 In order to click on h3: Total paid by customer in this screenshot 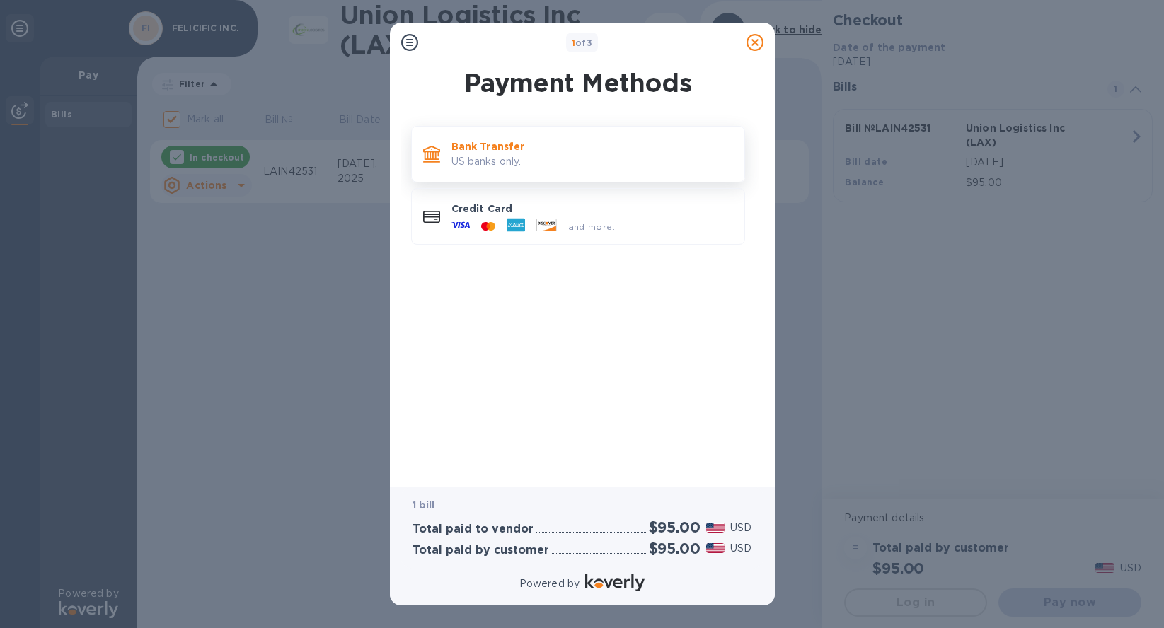, I will do `click(481, 551)`.